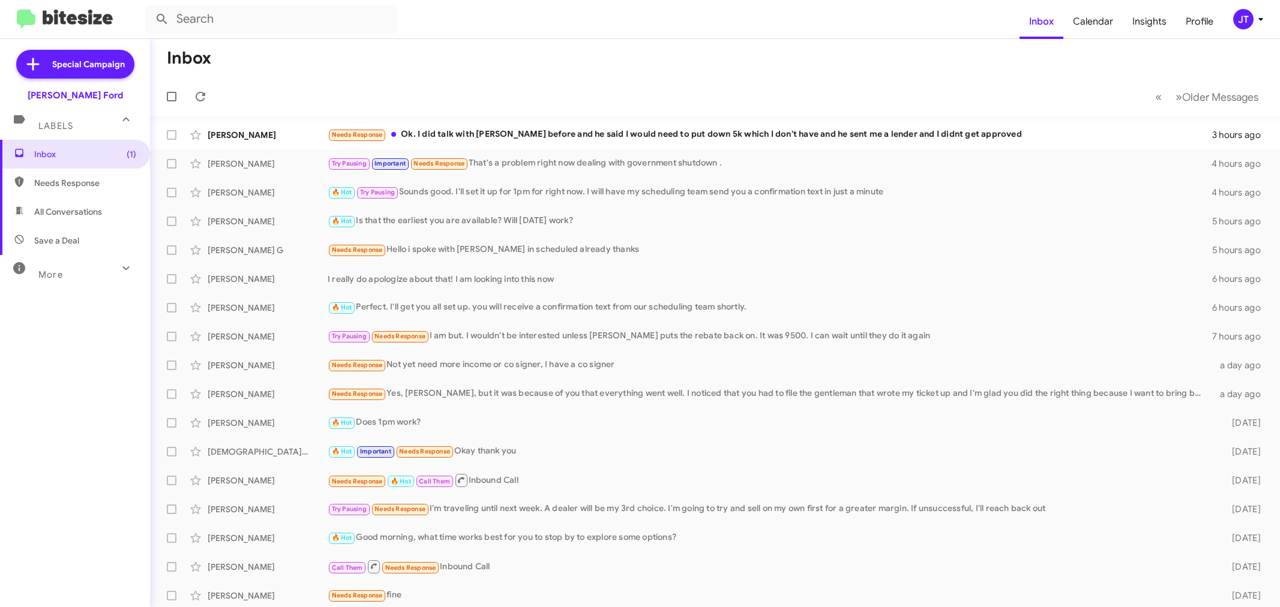 Image resolution: width=1280 pixels, height=607 pixels. Describe the element at coordinates (1200, 22) in the screenshot. I see `span: Profile` at that location.